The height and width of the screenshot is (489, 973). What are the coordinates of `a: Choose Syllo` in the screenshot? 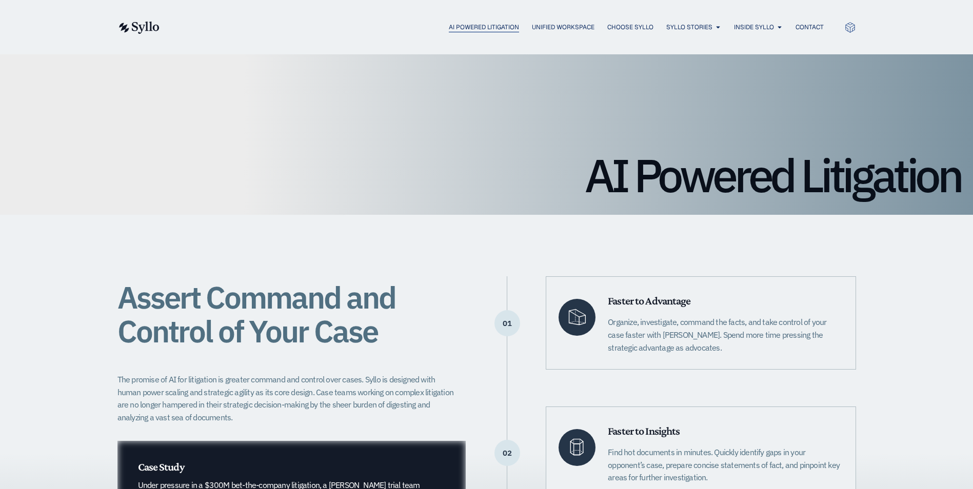 It's located at (630, 27).